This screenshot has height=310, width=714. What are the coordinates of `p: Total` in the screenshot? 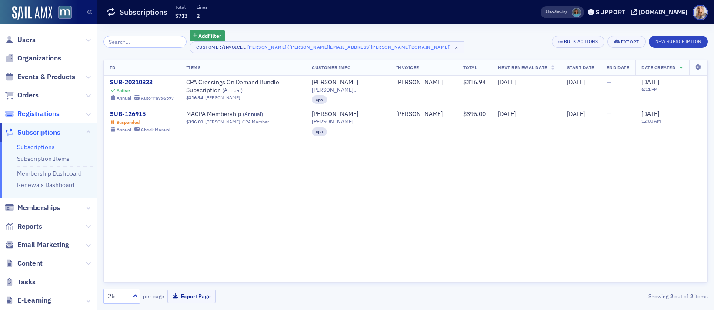 It's located at (181, 7).